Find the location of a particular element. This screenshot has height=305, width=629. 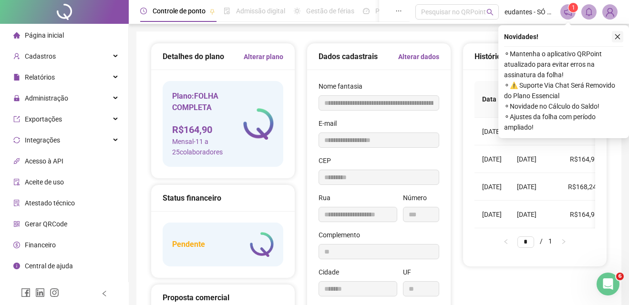

label: UF is located at coordinates (410, 272).